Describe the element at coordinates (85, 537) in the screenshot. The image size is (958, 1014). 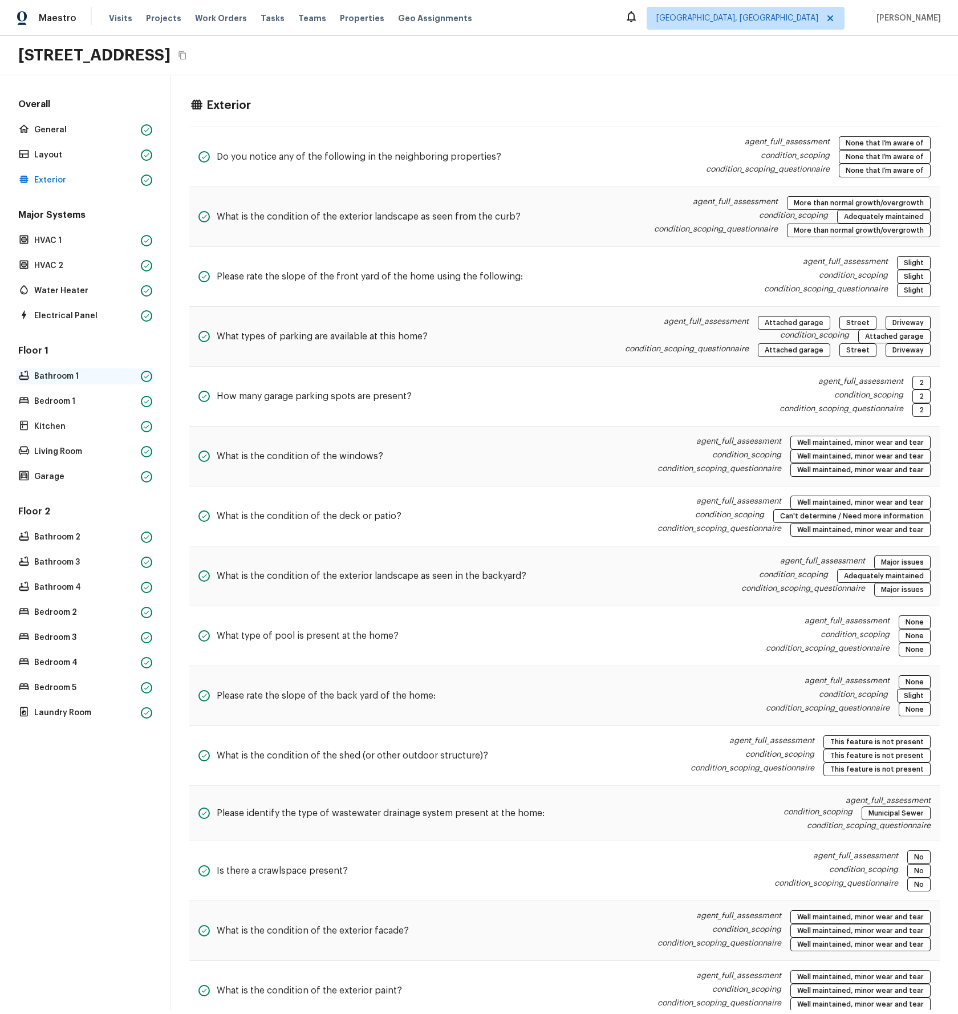
I see `p: Bathroom 2` at that location.